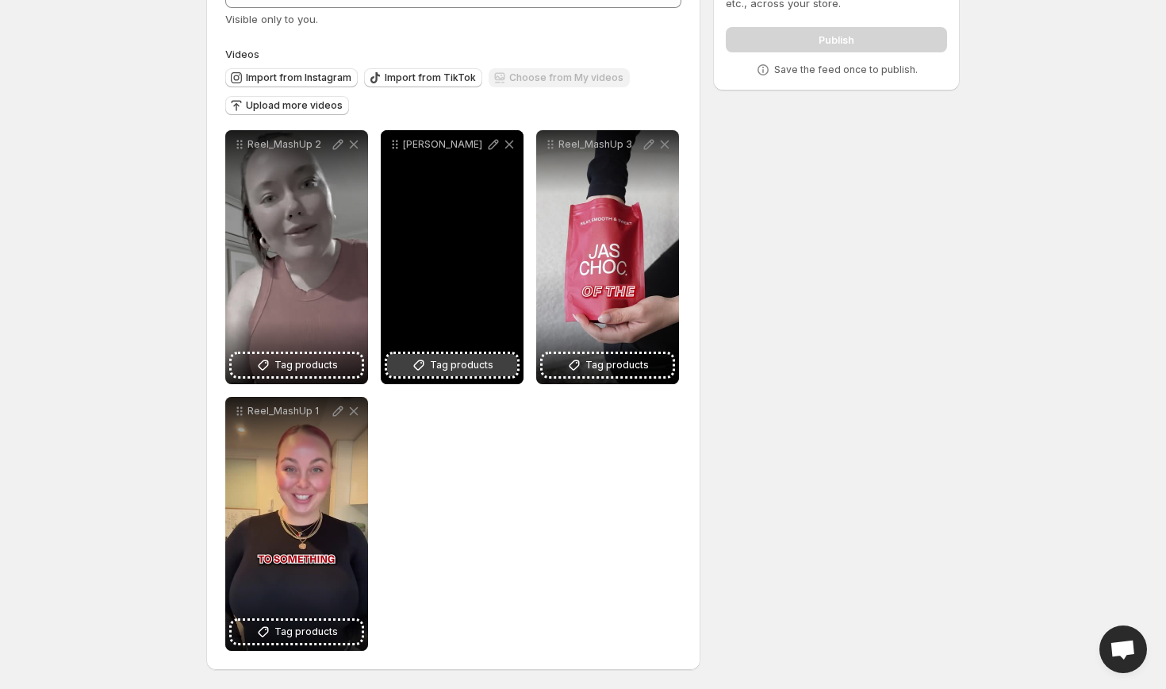 The image size is (1166, 689). What do you see at coordinates (430, 78) in the screenshot?
I see `span: Import from TikTok` at bounding box center [430, 78].